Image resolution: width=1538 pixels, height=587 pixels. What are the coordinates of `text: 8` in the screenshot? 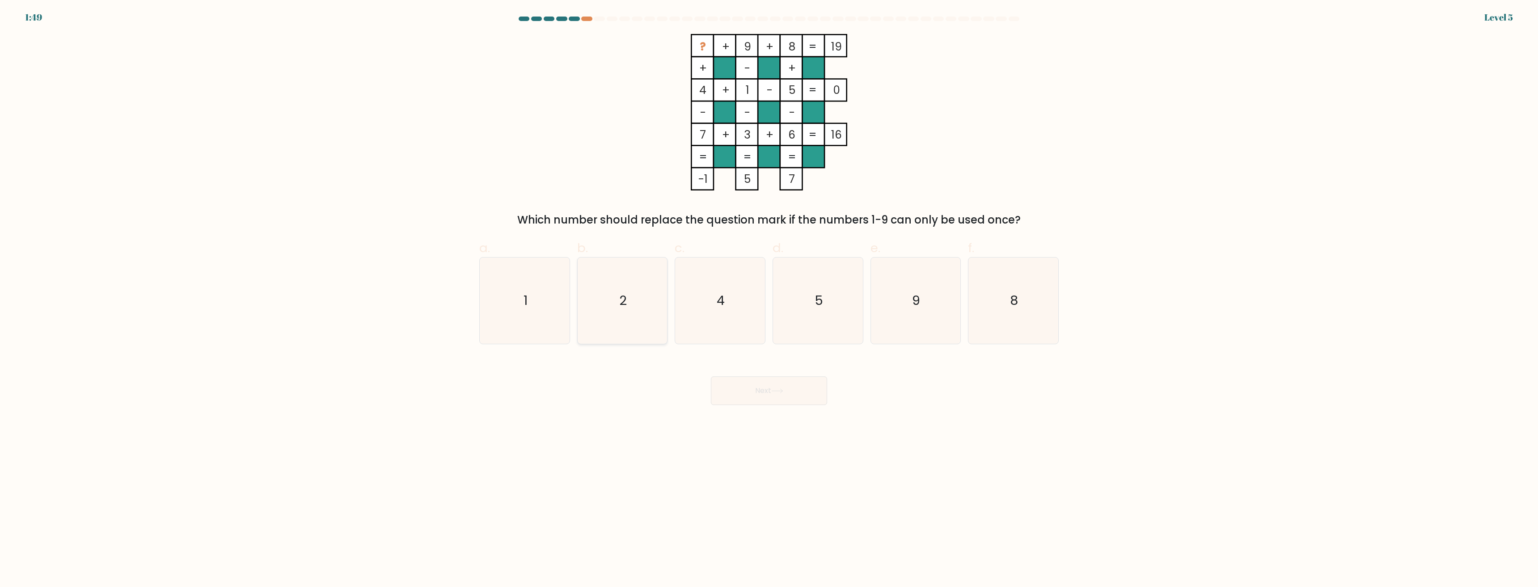 It's located at (1014, 301).